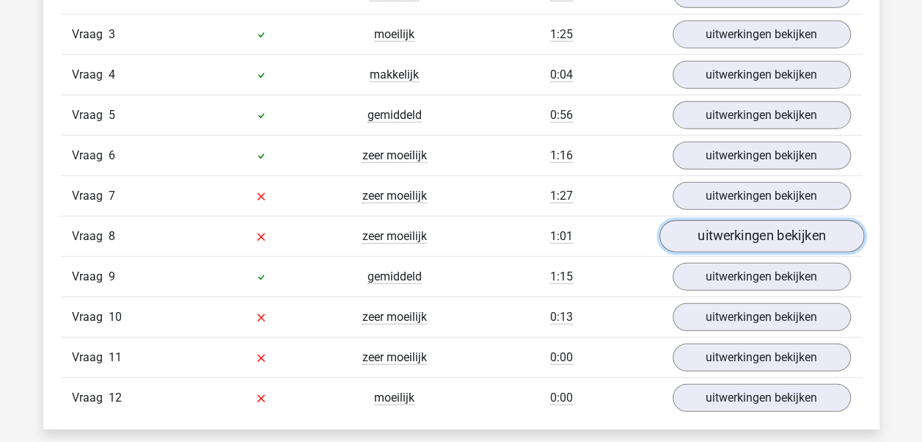 The image size is (922, 442). What do you see at coordinates (112, 155) in the screenshot?
I see `span: 6` at bounding box center [112, 155].